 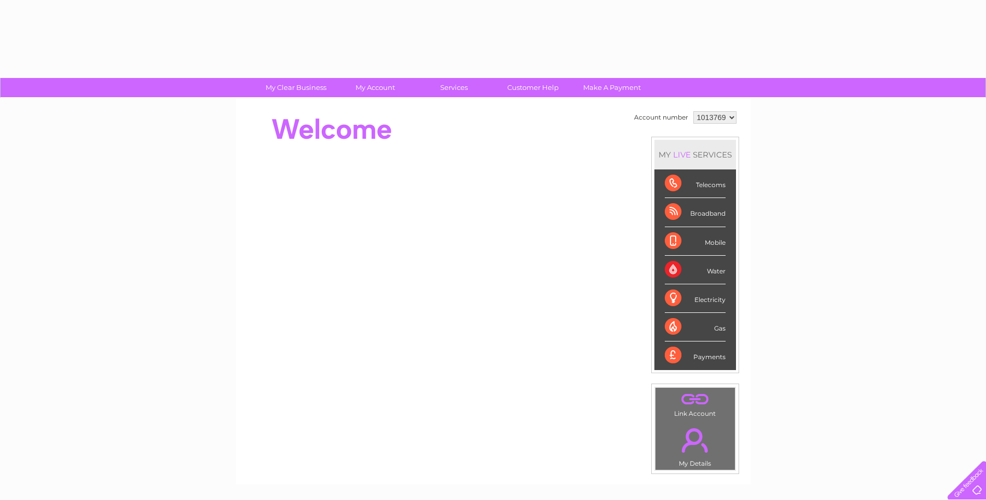 What do you see at coordinates (375, 87) in the screenshot?
I see `a: My Account` at bounding box center [375, 87].